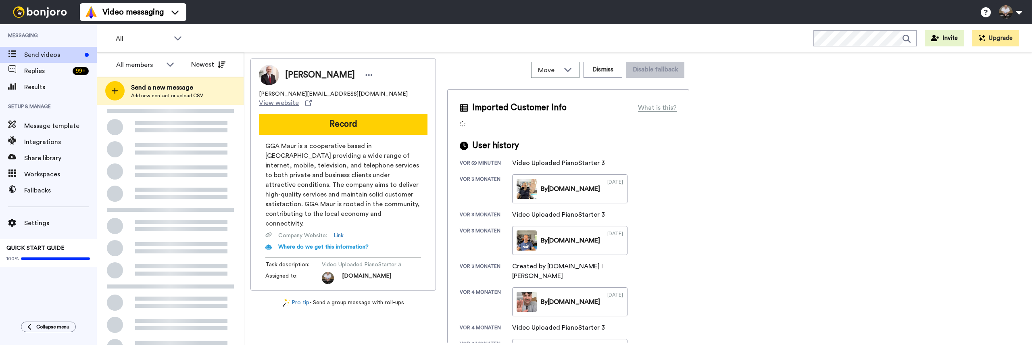 The height and width of the screenshot is (345, 1032). What do you see at coordinates (61, 126) in the screenshot?
I see `span: Message template` at bounding box center [61, 126].